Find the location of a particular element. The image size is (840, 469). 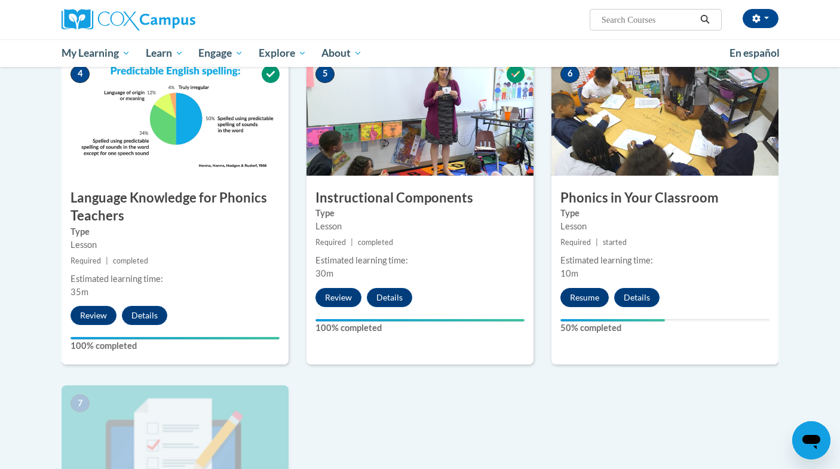

button: Search is located at coordinates (705, 20).